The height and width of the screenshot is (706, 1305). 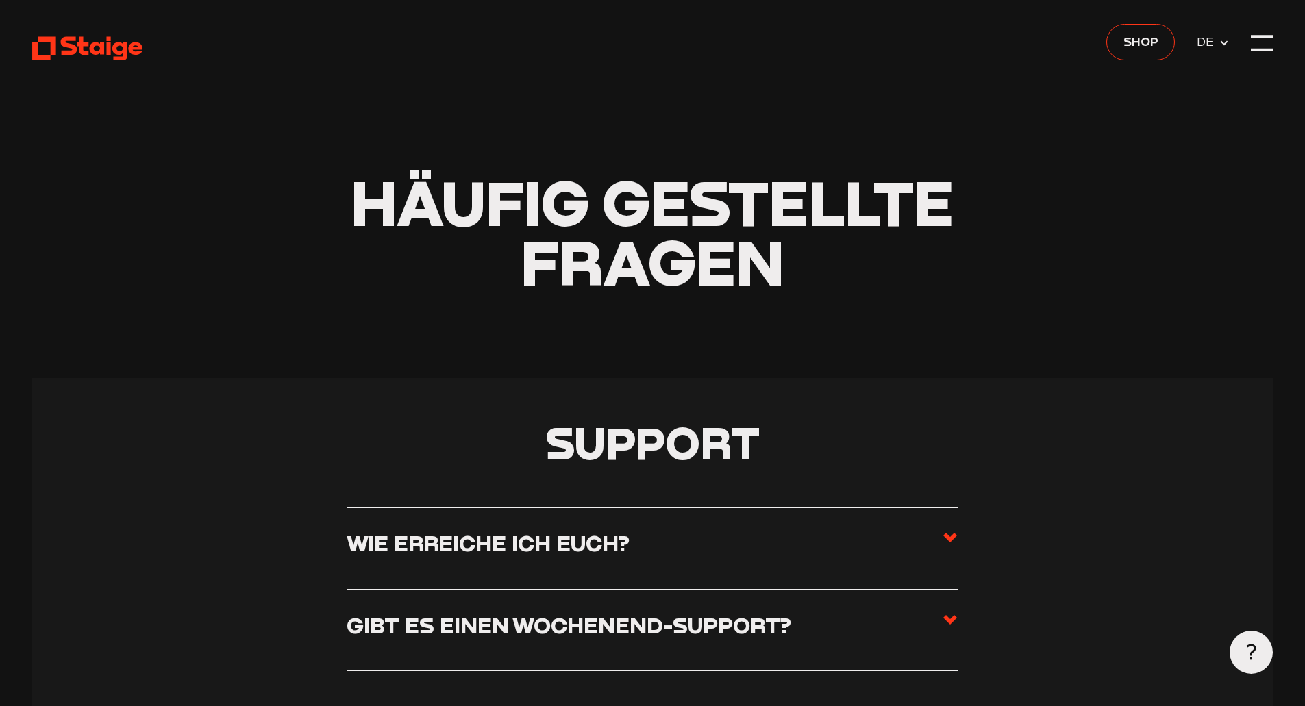 What do you see at coordinates (652, 232) in the screenshot?
I see `span: Häufig gestellte Fragen` at bounding box center [652, 232].